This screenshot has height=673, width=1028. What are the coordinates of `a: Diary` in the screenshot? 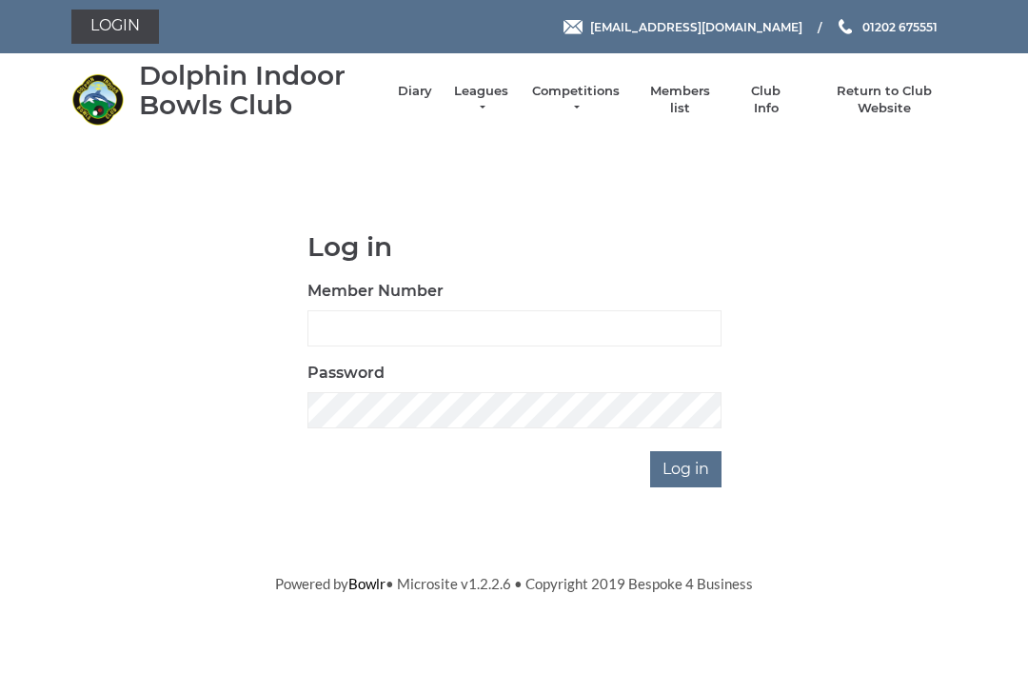 It's located at (415, 91).